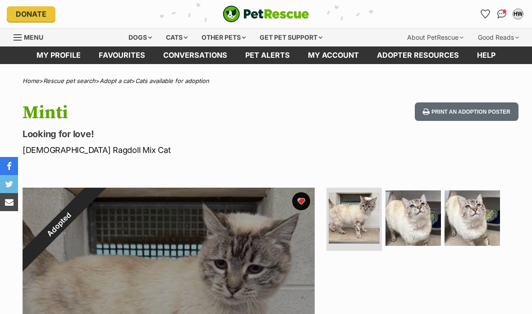 The image size is (532, 314). I want to click on a: conversations, so click(195, 55).